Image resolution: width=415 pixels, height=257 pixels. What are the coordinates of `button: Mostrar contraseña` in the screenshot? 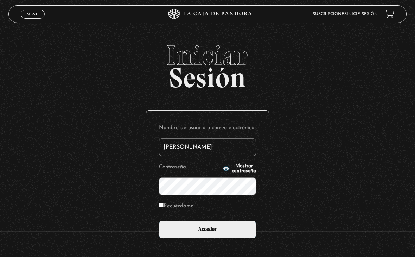 It's located at (239, 168).